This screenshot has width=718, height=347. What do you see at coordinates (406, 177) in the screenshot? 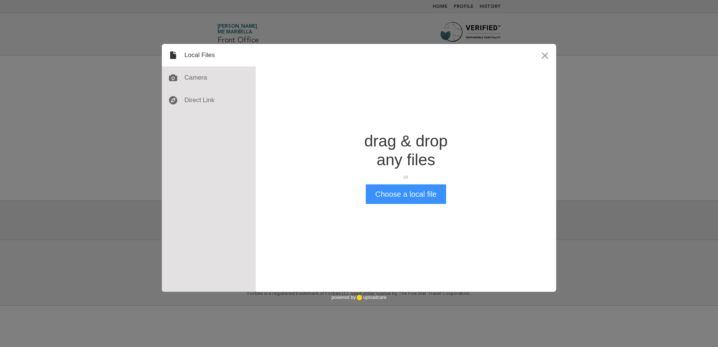
I see `div: or` at bounding box center [406, 177].